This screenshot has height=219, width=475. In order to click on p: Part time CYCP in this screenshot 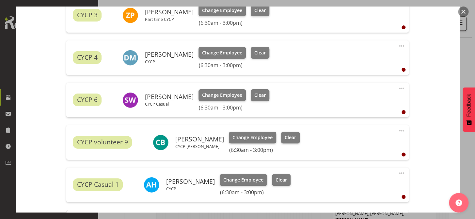, I will do `click(169, 19)`.